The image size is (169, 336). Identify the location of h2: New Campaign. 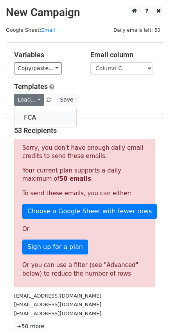
(85, 13).